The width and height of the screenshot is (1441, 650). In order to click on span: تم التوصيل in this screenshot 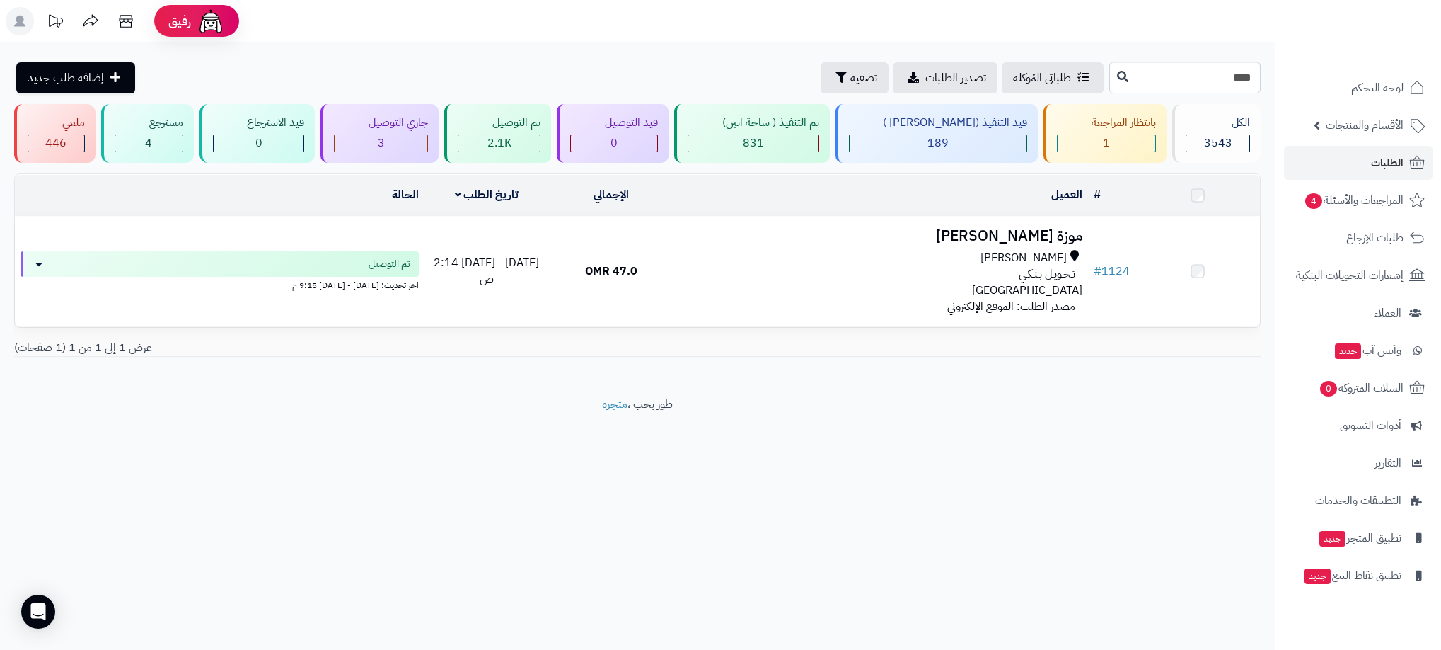, I will do `click(389, 264)`.